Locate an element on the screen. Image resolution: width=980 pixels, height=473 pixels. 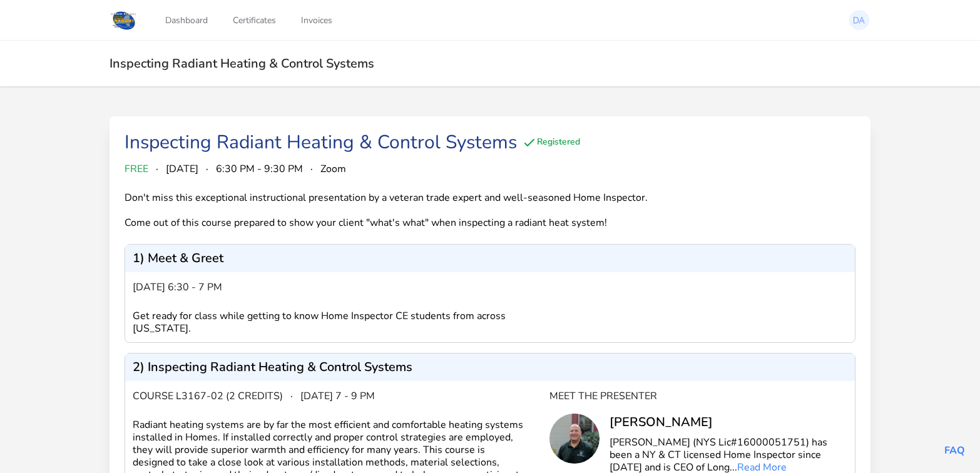
img: Decebal Adamescu is located at coordinates (860, 20).